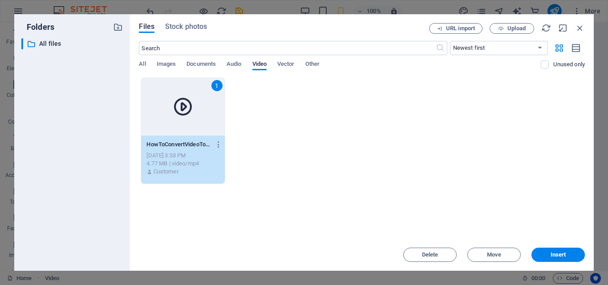 The height and width of the screenshot is (285, 608). I want to click on div: 4.77 MB | video/mp4, so click(182, 164).